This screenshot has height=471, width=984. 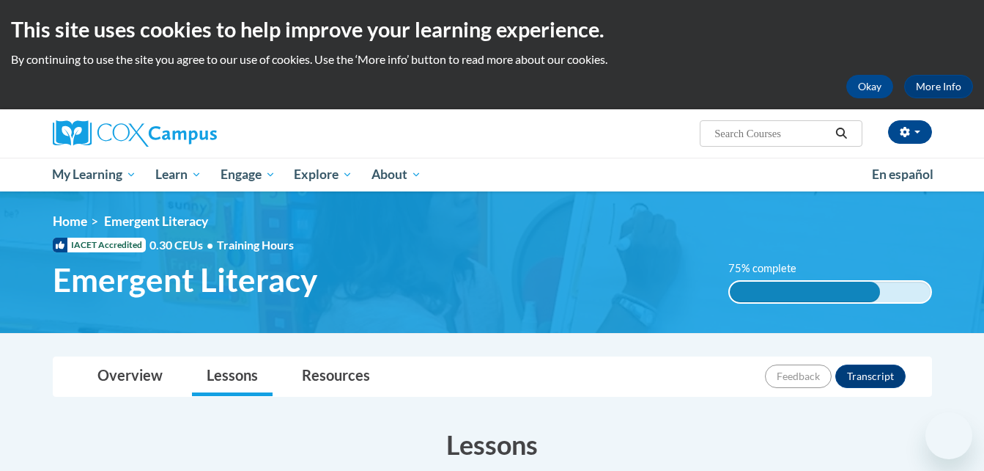 What do you see at coordinates (493, 444) in the screenshot?
I see `h3: Lessons` at bounding box center [493, 444].